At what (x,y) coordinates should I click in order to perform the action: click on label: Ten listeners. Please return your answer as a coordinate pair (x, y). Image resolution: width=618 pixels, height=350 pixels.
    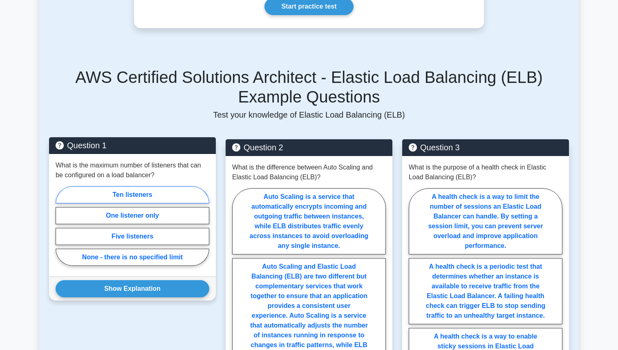
    Looking at the image, I should click on (132, 195).